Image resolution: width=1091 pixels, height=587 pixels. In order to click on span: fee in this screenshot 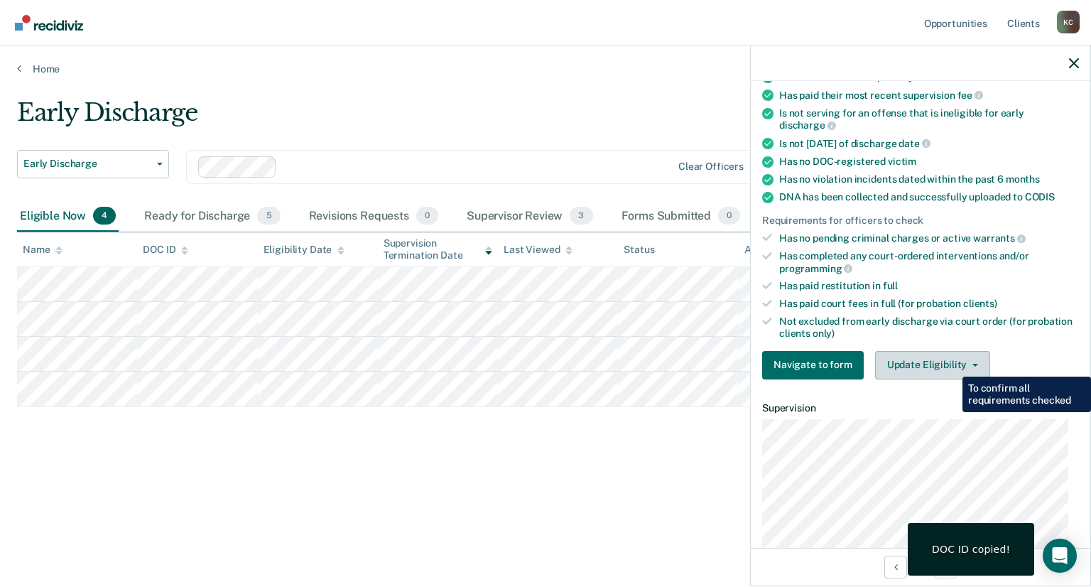, I will do `click(971, 95)`.